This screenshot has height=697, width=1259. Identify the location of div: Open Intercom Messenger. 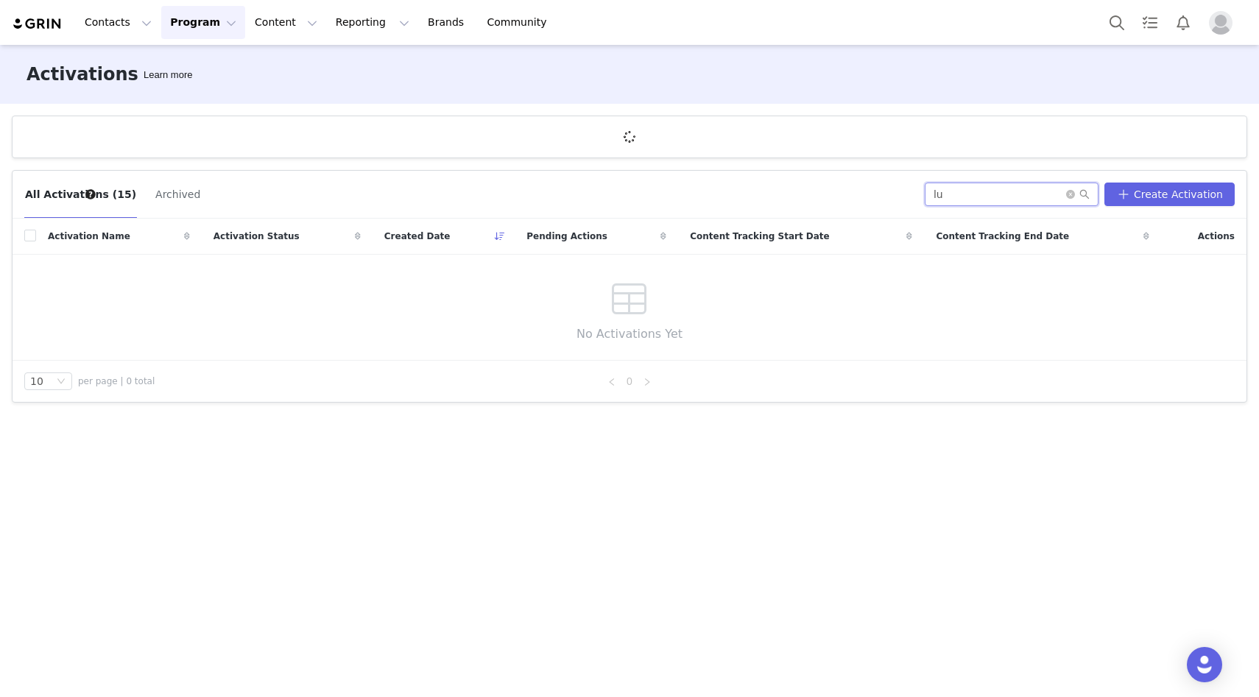
(1204, 665).